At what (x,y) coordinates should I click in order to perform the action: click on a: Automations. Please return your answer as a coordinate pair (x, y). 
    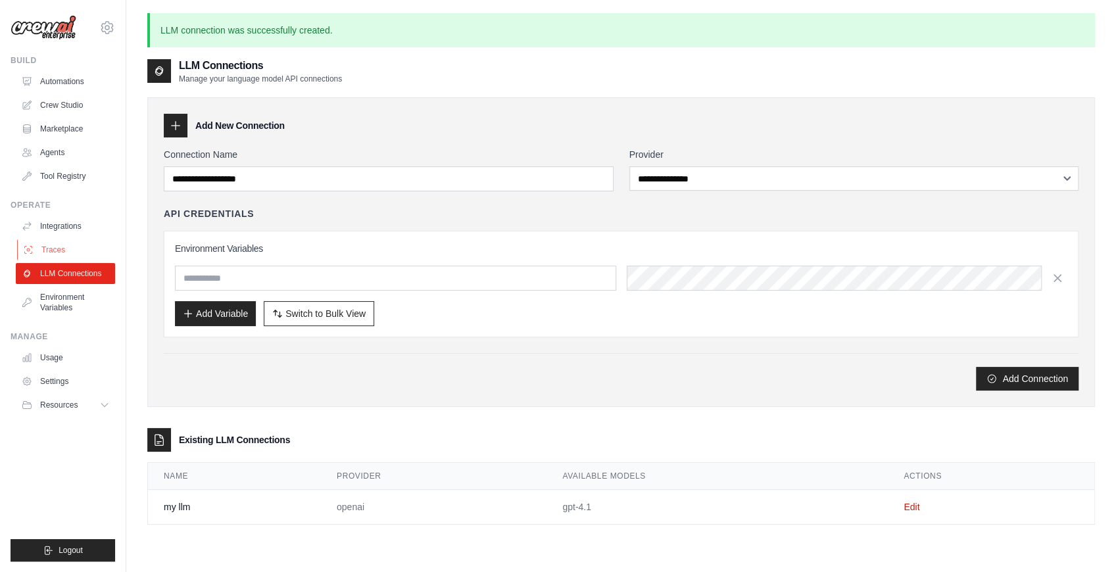
    Looking at the image, I should click on (65, 82).